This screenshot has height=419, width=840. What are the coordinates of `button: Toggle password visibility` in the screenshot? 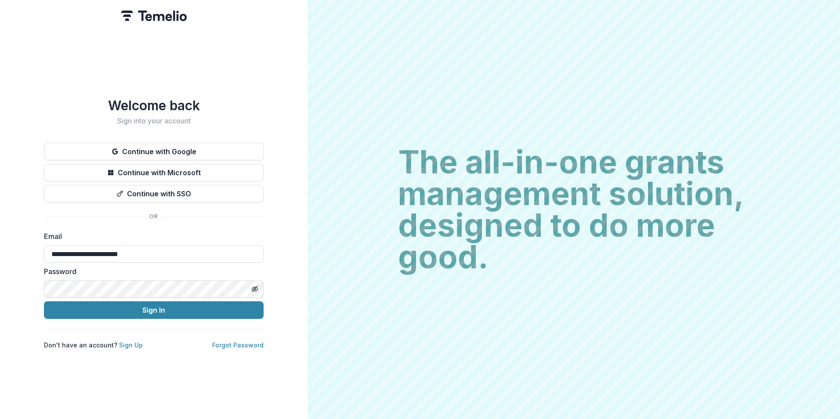 It's located at (255, 289).